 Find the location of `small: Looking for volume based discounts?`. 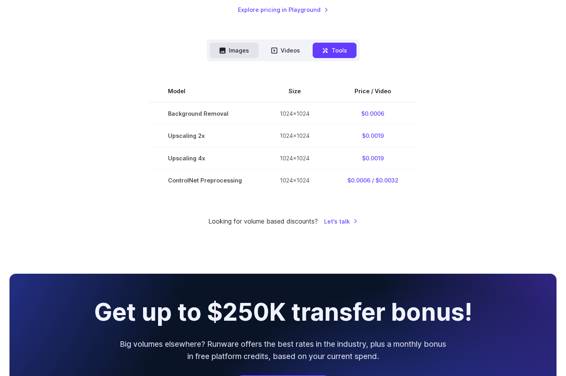

small: Looking for volume based discounts? is located at coordinates (263, 222).